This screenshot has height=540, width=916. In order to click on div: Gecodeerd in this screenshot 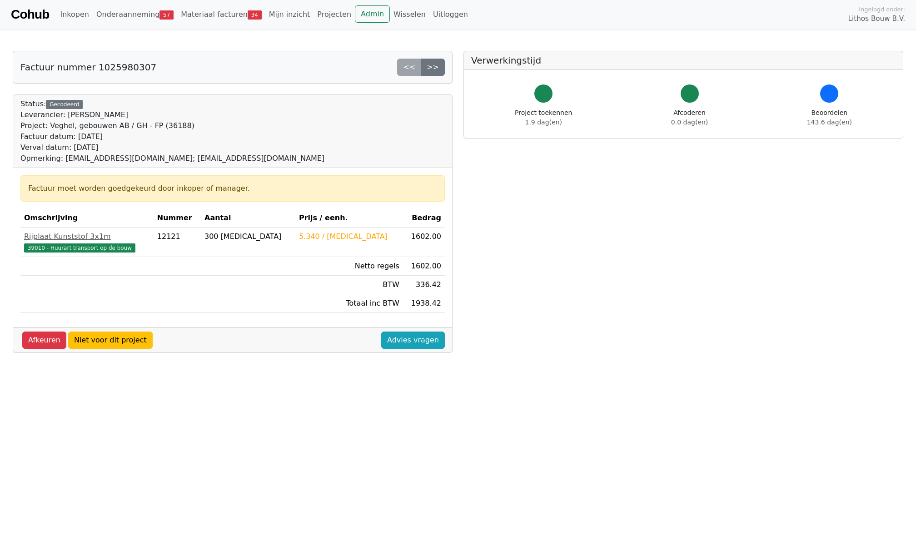, I will do `click(64, 104)`.